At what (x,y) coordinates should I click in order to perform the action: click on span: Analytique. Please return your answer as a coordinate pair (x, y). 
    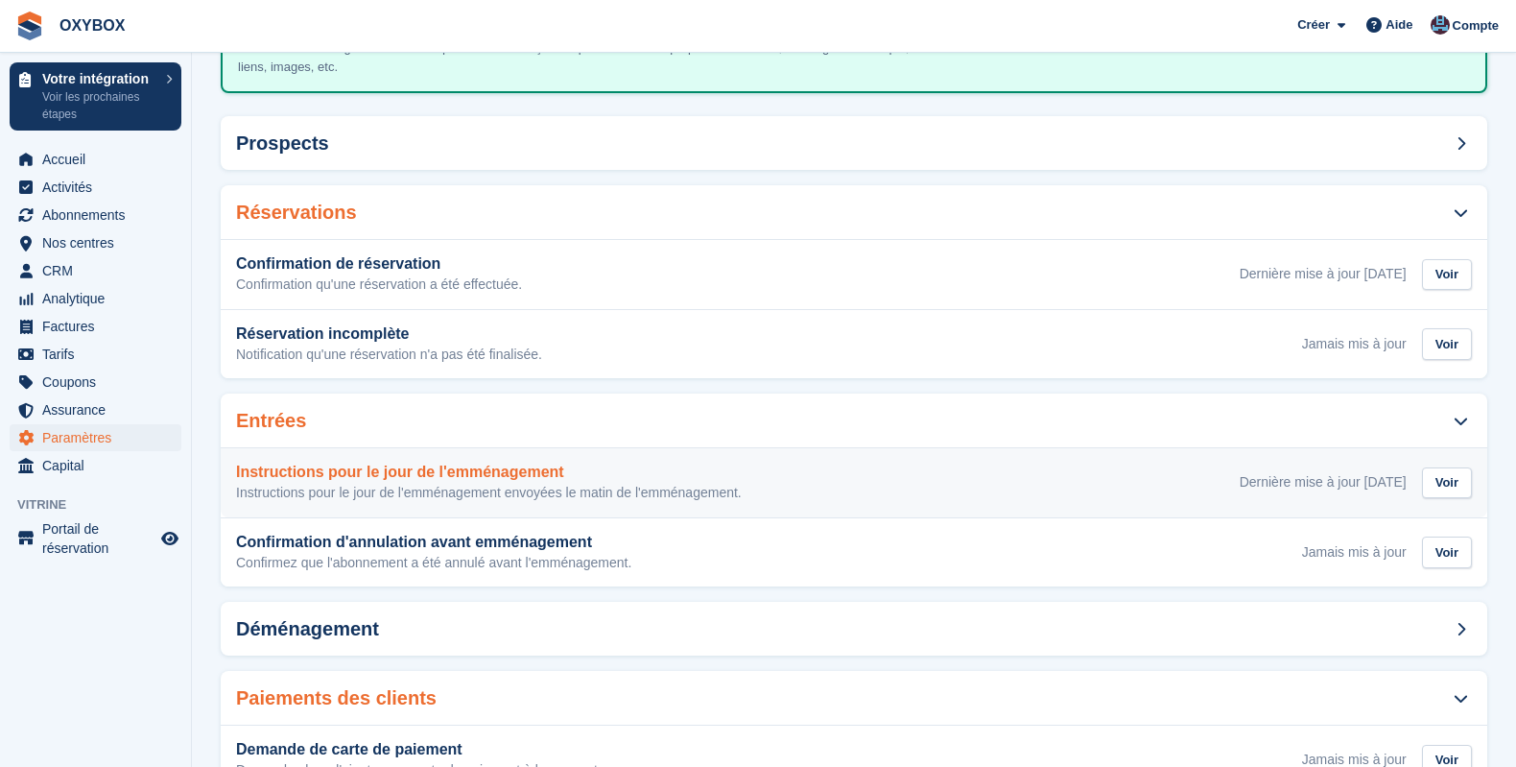
    Looking at the image, I should click on (100, 298).